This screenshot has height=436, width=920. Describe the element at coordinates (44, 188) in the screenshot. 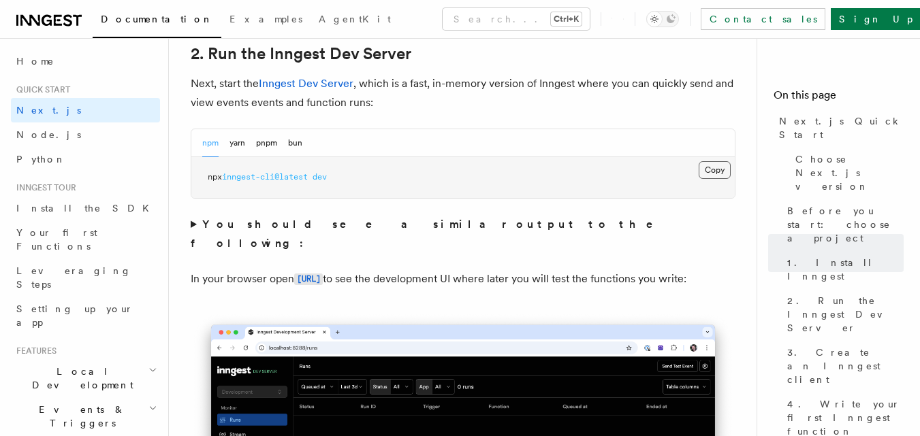

I see `span: Inngest tour` at that location.